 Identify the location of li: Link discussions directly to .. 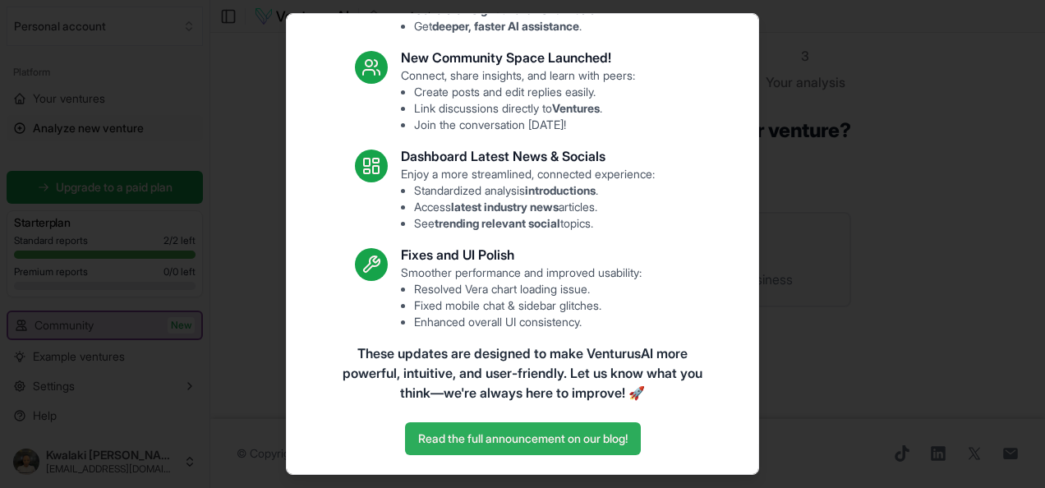
(524, 108).